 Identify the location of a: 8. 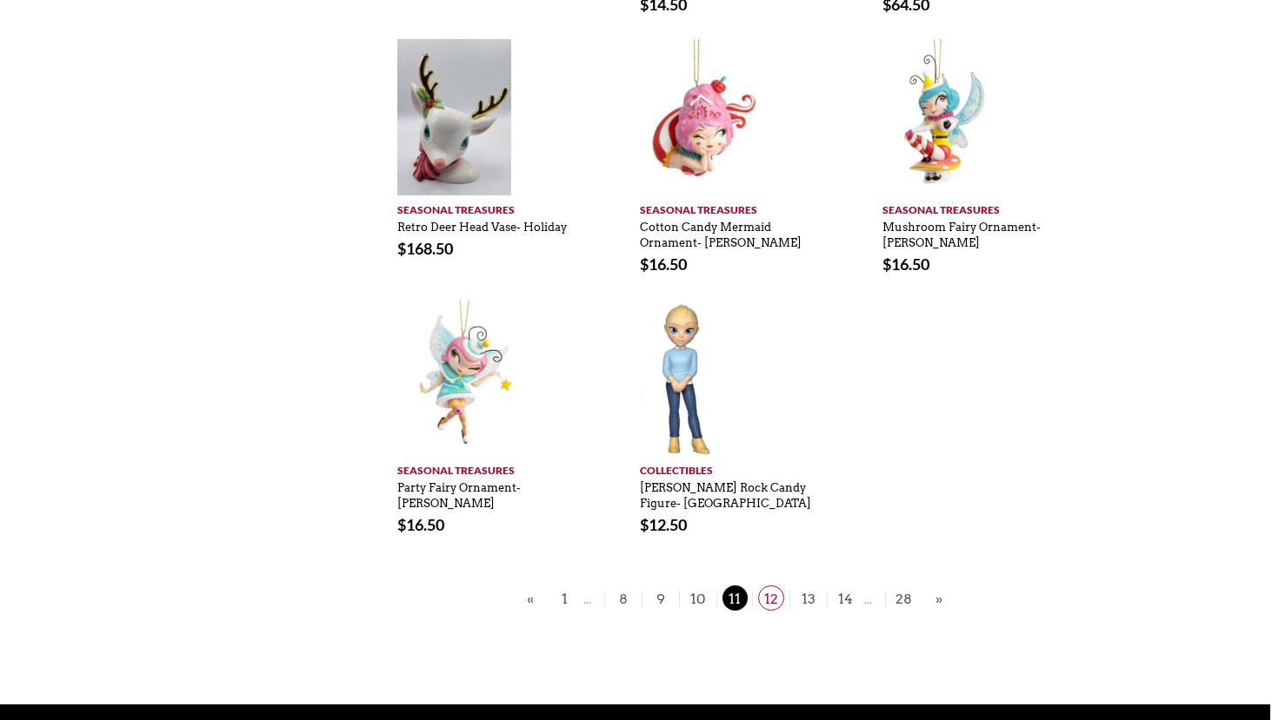
(622, 599).